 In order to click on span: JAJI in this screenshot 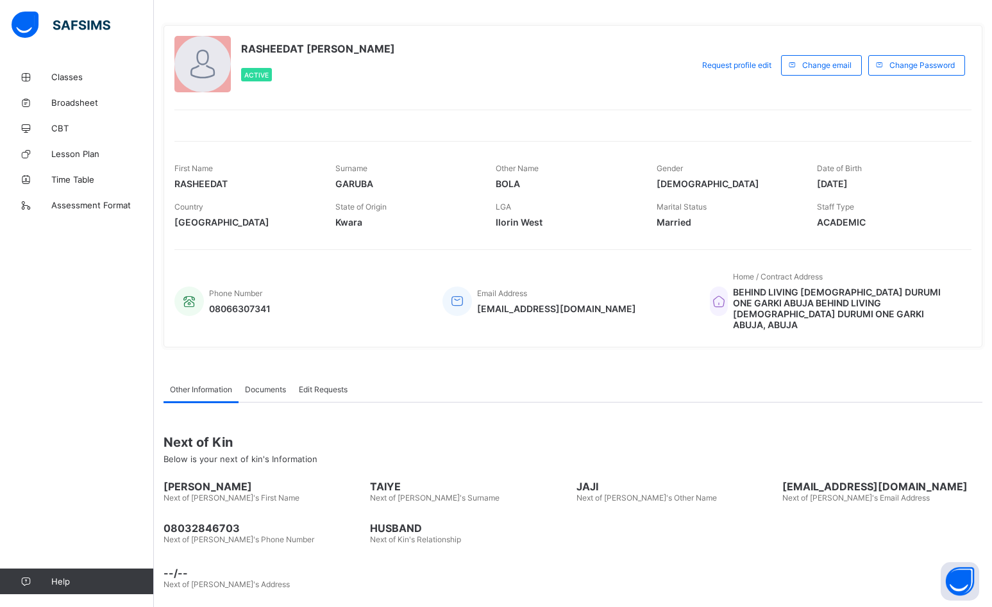, I will do `click(676, 486)`.